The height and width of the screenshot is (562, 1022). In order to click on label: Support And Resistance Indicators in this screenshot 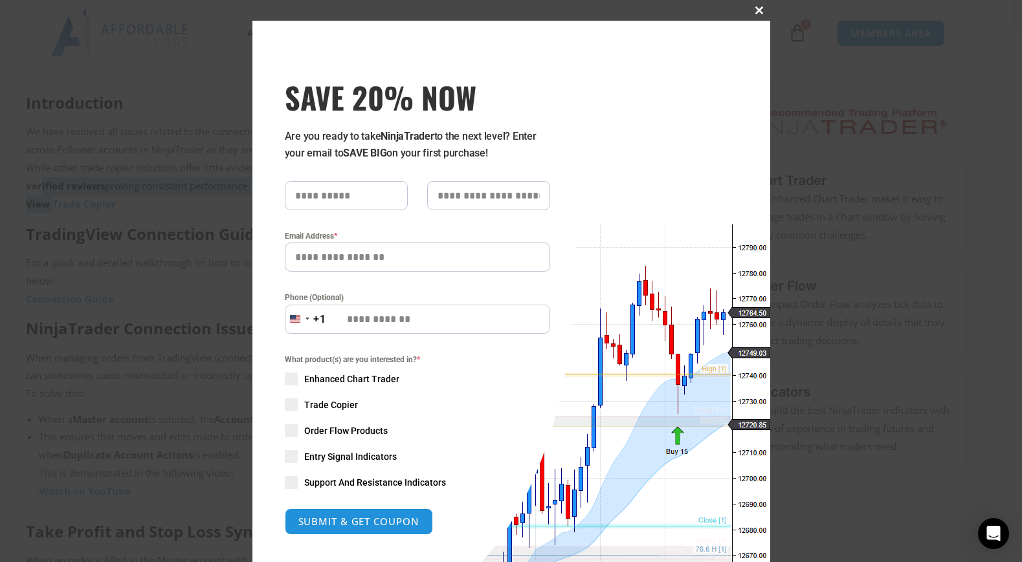, I will do `click(417, 483)`.